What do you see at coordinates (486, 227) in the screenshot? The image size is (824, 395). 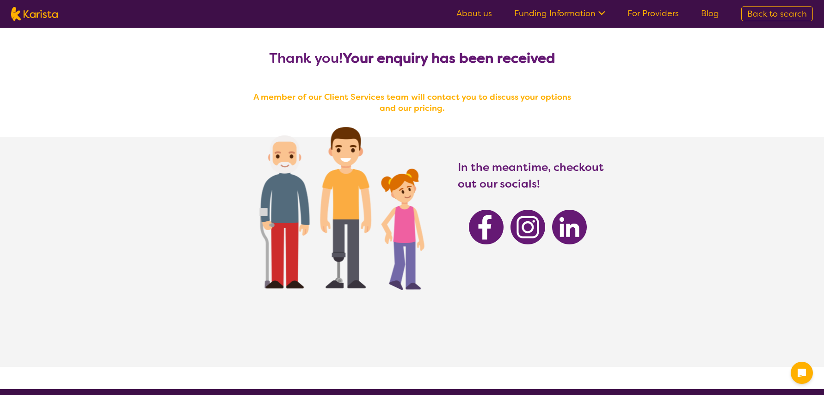 I see `img: Karista Facebook` at bounding box center [486, 227].